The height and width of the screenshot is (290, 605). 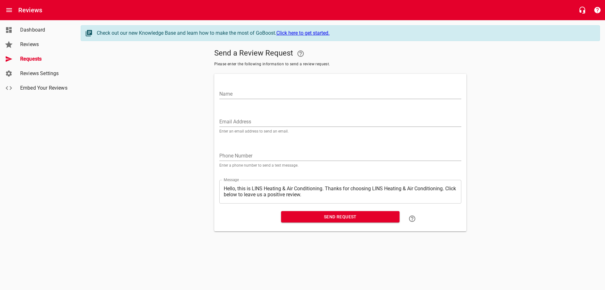 What do you see at coordinates (44, 44) in the screenshot?
I see `span: Reviews` at bounding box center [44, 44].